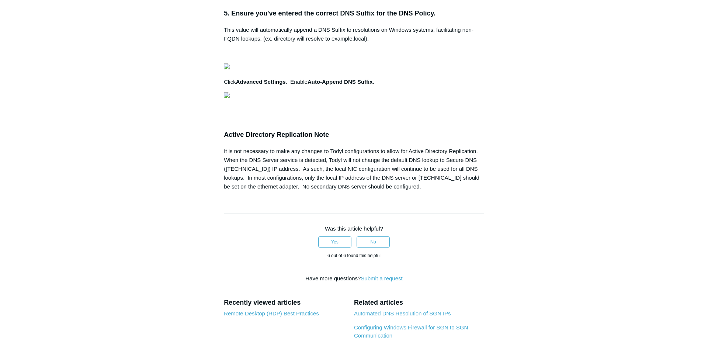 The image size is (708, 339). I want to click on span: 6 out of 6 found this helpful, so click(354, 256).